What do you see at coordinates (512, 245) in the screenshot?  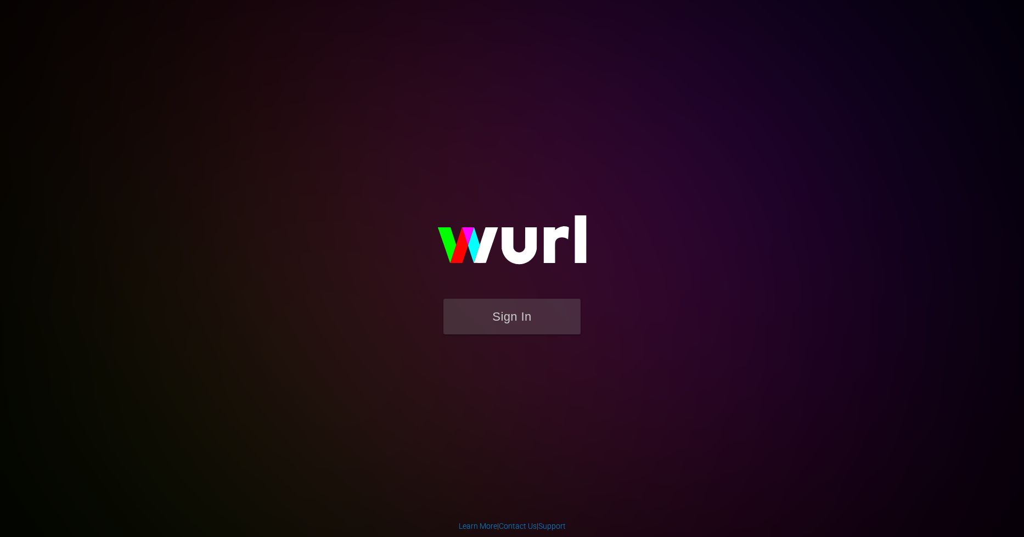 I see `img: wurl-logo-on-black-223613ac3d8ba8fe6dc639794a292ebdb59501304c7dfd60c99c58986ef67473.svg` at bounding box center [512, 245].